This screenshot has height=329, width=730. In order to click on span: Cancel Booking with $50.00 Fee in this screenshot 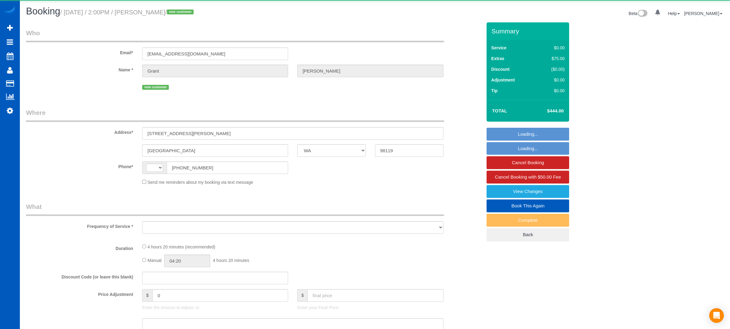, I will do `click(528, 176)`.